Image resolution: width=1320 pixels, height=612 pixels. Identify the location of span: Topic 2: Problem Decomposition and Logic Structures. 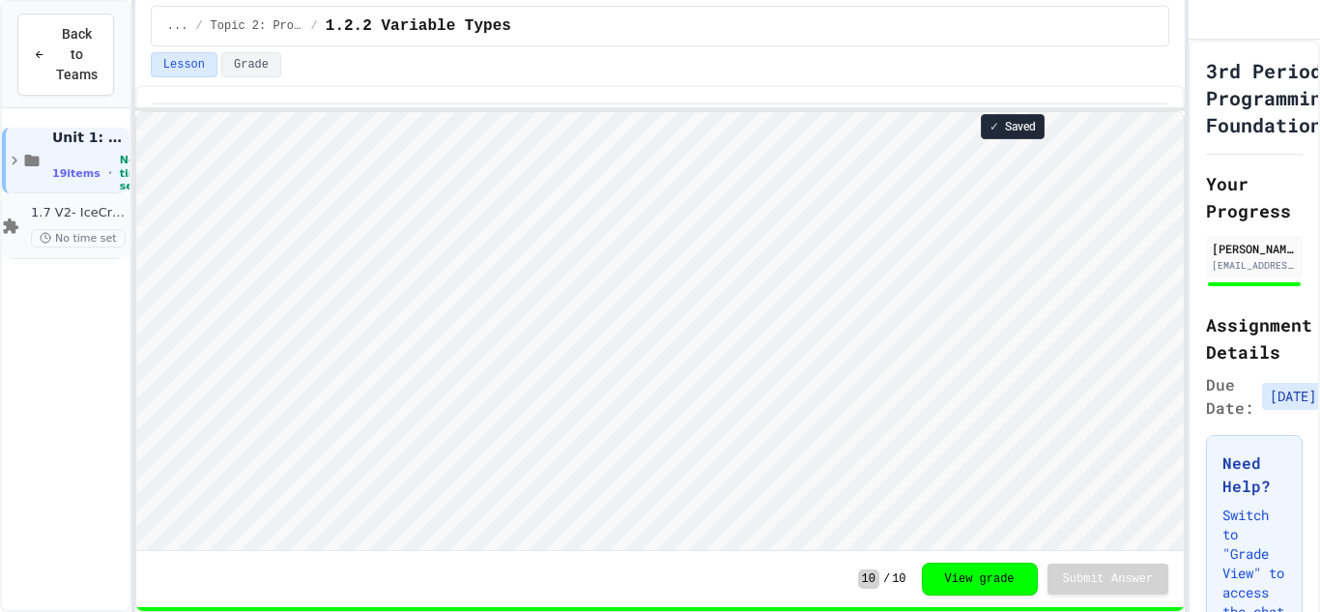
(257, 26).